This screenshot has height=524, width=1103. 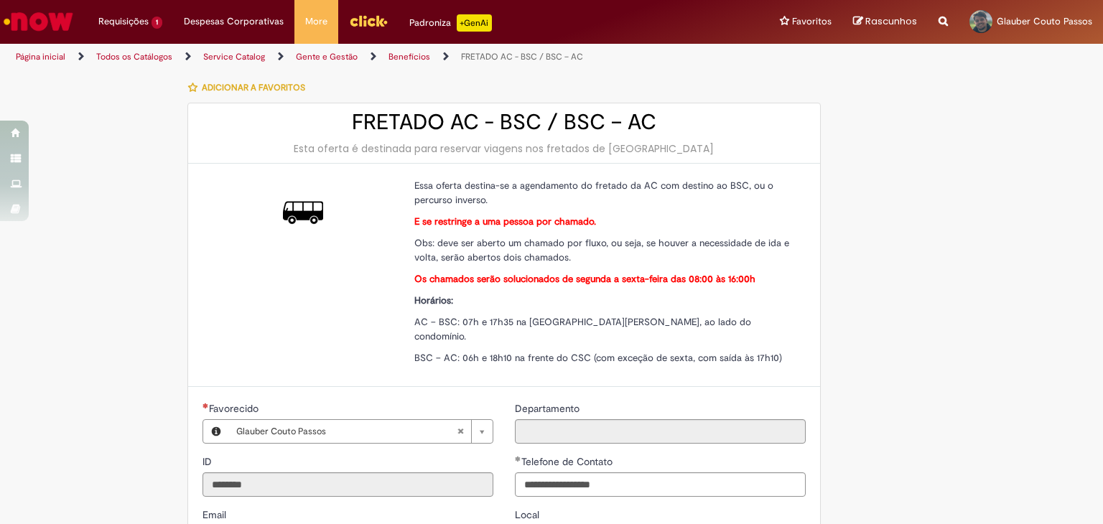 What do you see at coordinates (208, 462) in the screenshot?
I see `span: Somente leitura - ID` at bounding box center [208, 462].